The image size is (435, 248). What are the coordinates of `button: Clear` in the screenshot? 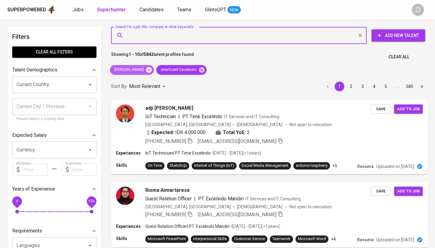 It's located at (360, 35).